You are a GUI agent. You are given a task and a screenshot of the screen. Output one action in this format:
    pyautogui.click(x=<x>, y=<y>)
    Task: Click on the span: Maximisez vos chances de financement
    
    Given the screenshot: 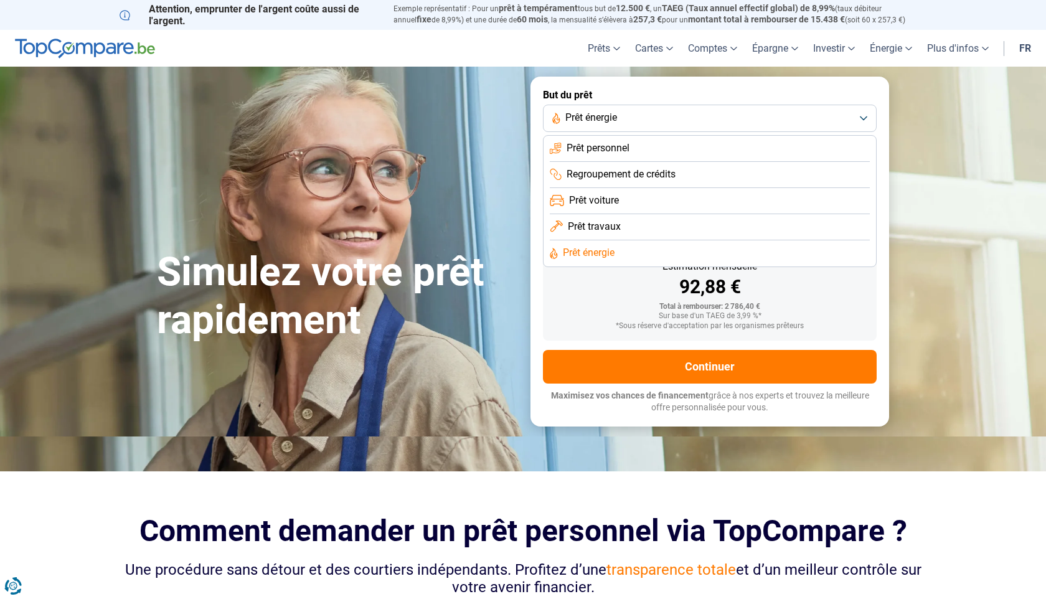 What is the action you would take?
    pyautogui.click(x=629, y=395)
    